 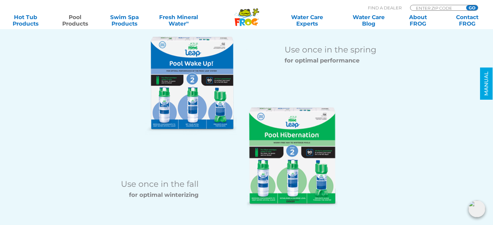 What do you see at coordinates (179, 20) in the screenshot?
I see `a: Fresh MineralWater∞` at bounding box center [179, 20].